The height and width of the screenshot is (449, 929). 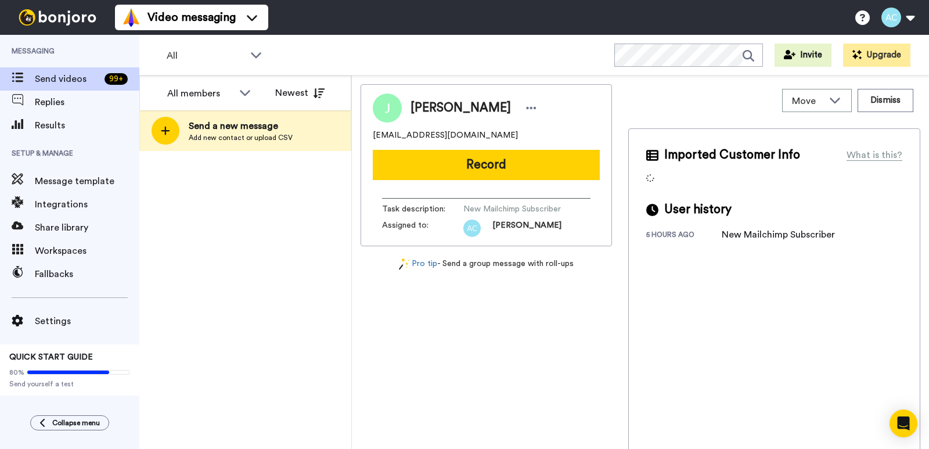 What do you see at coordinates (803, 55) in the screenshot?
I see `a: Invite` at bounding box center [803, 55].